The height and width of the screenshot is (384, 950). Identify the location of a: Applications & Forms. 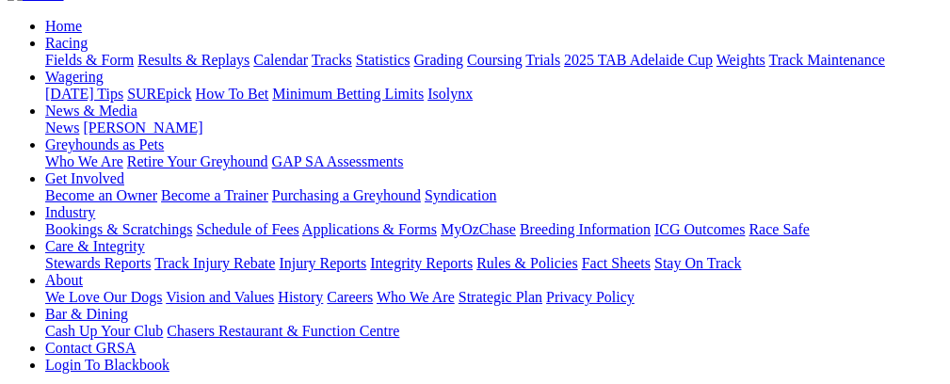
(369, 229).